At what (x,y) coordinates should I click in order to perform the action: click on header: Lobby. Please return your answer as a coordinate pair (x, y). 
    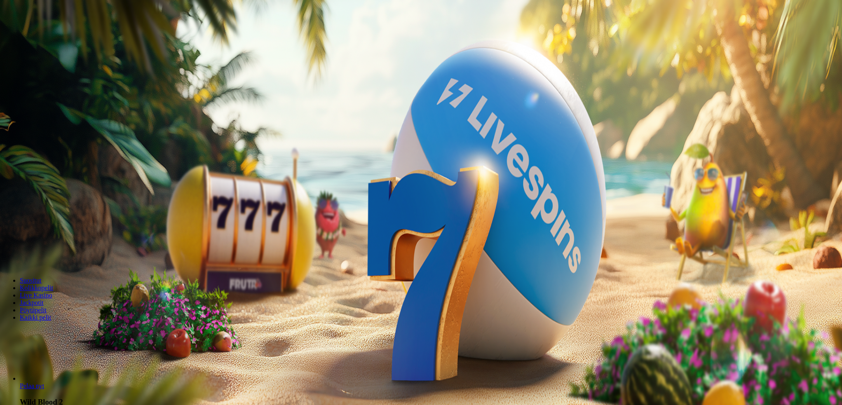
    Looking at the image, I should click on (421, 300).